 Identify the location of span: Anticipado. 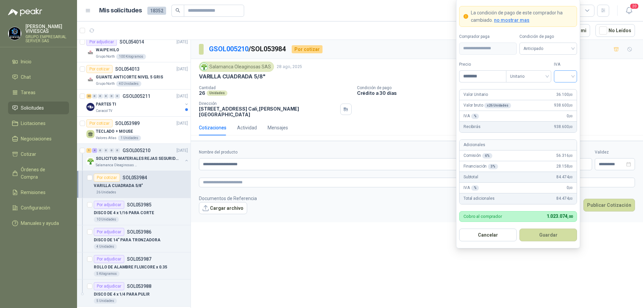
(549, 49).